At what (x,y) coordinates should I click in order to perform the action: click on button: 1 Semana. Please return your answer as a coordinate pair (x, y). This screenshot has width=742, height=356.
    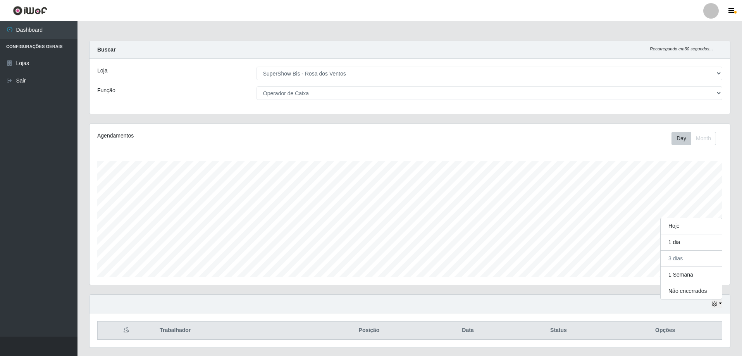
    Looking at the image, I should click on (691, 275).